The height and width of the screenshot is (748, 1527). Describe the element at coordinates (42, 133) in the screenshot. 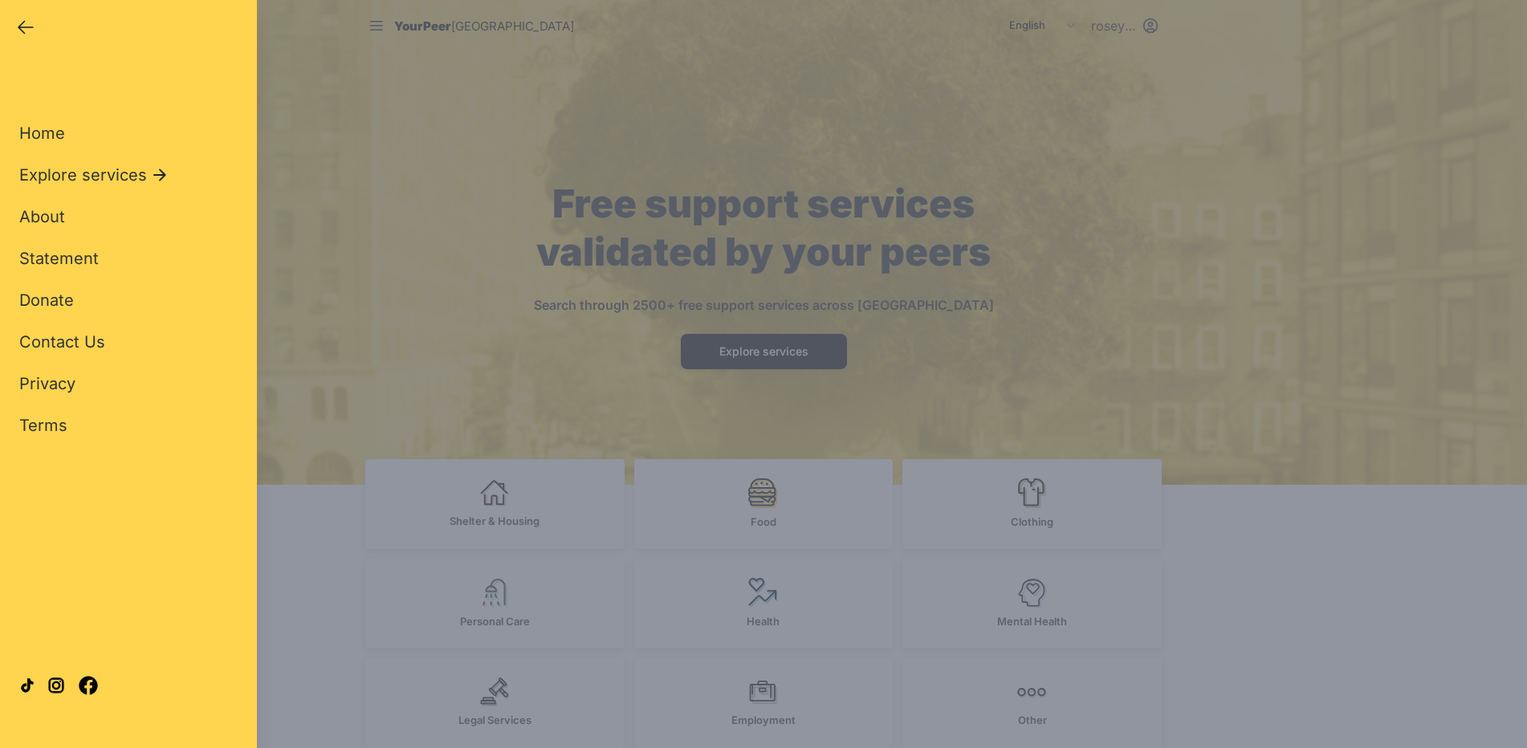

I see `span: Home` at that location.